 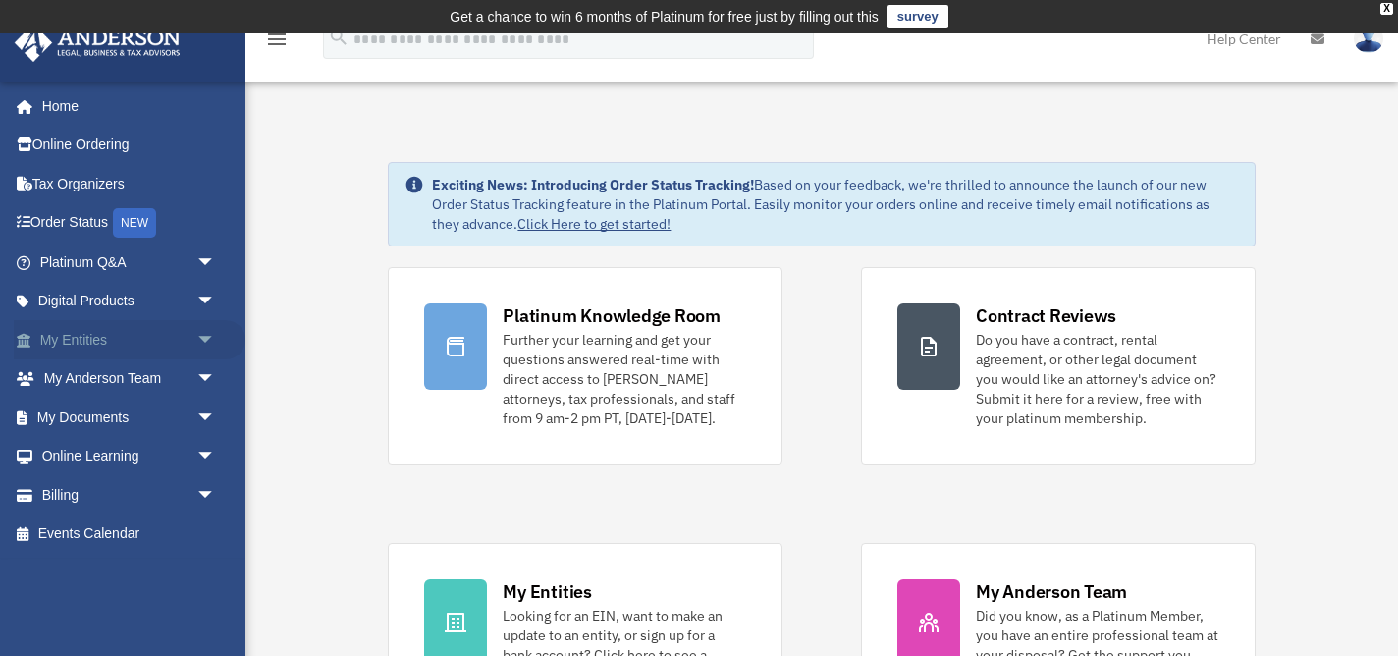 I want to click on div: Platinum Knowledge Room, so click(x=612, y=315).